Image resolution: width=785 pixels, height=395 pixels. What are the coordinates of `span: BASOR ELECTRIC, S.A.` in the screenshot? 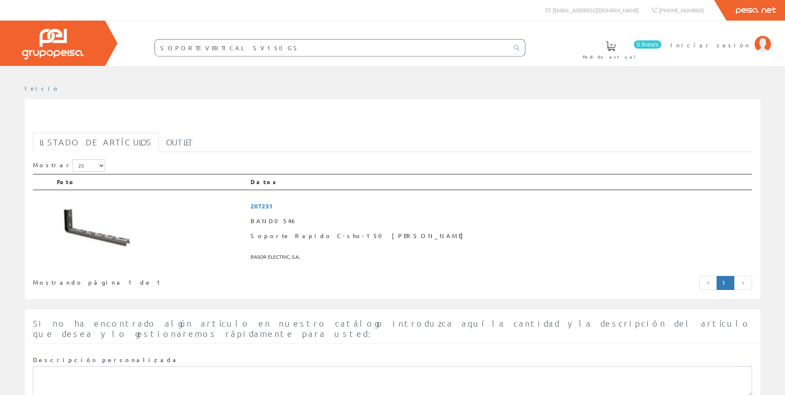 It's located at (499, 257).